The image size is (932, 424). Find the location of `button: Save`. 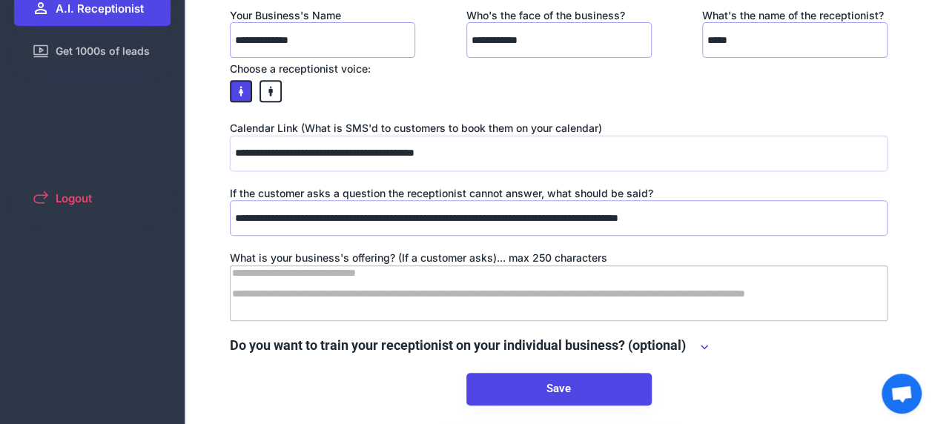

button: Save is located at coordinates (559, 389).